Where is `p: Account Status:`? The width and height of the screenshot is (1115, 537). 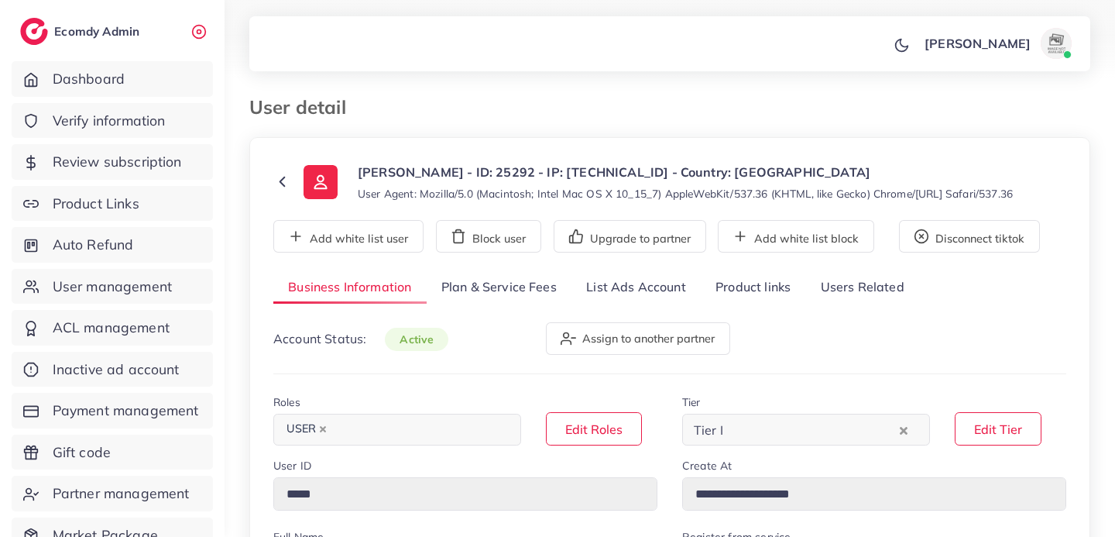
p: Account Status: is located at coordinates (361, 338).